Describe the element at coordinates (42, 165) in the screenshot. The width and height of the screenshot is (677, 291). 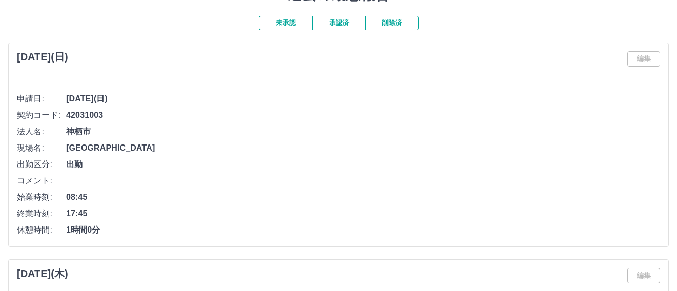
I see `span: 出勤区分:` at that location.